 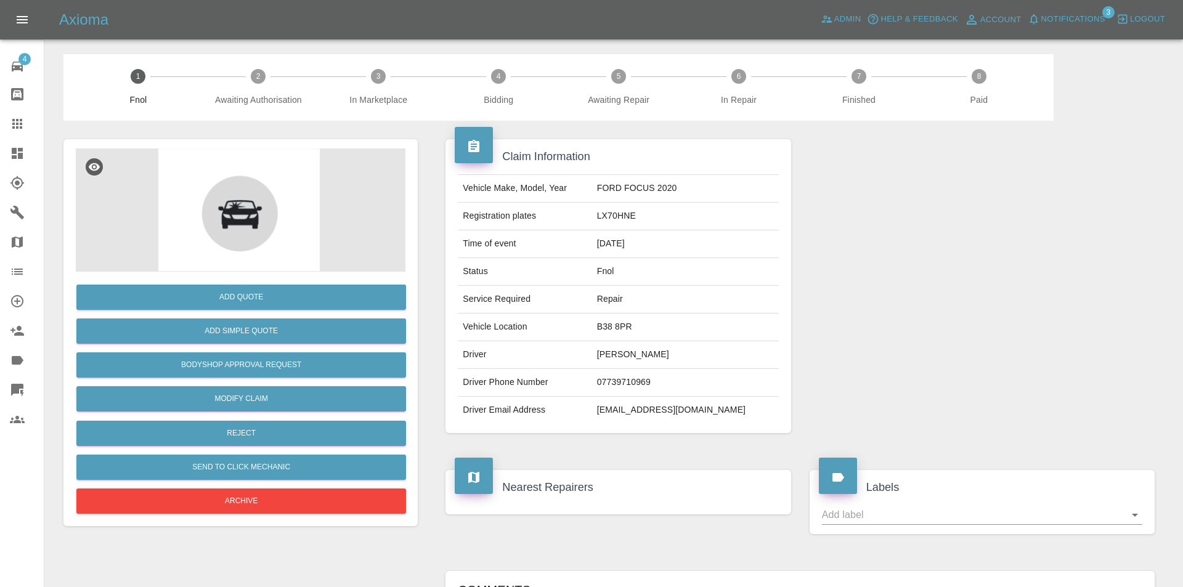 What do you see at coordinates (973, 514) in the screenshot?
I see `input: Add label` at bounding box center [973, 514].